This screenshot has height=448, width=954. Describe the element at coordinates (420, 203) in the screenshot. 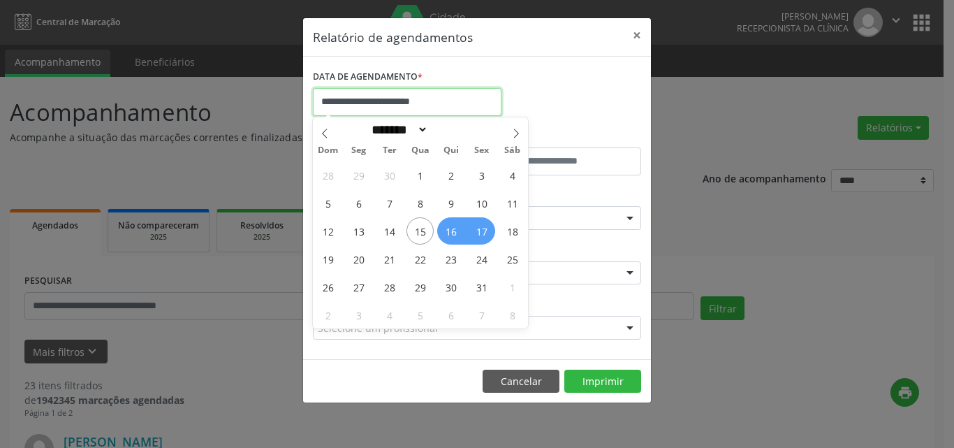

I see `span: Outubro 8, 2025` at that location.